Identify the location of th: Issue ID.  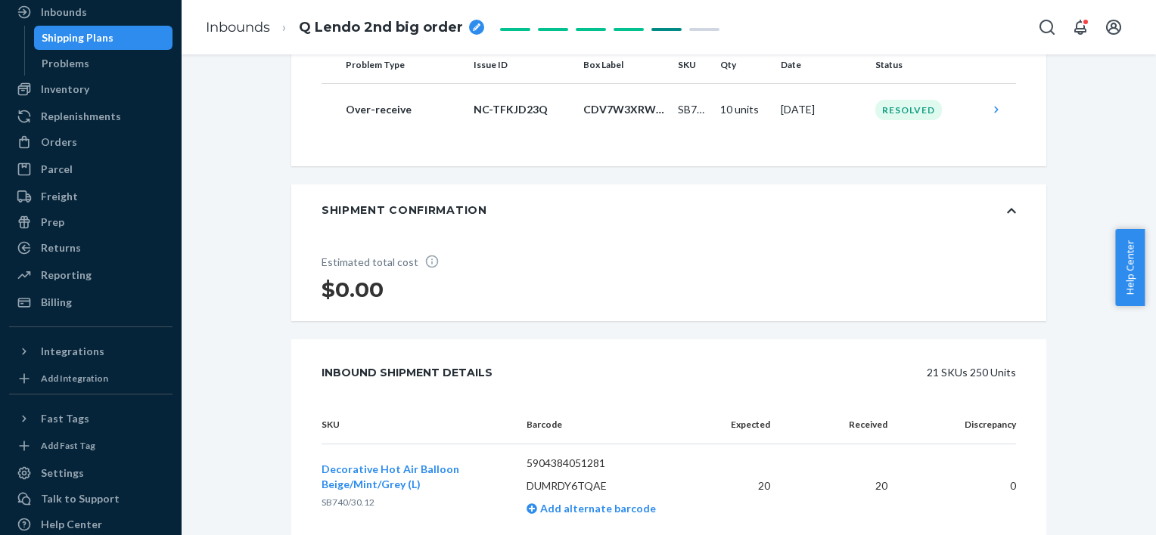
(522, 65).